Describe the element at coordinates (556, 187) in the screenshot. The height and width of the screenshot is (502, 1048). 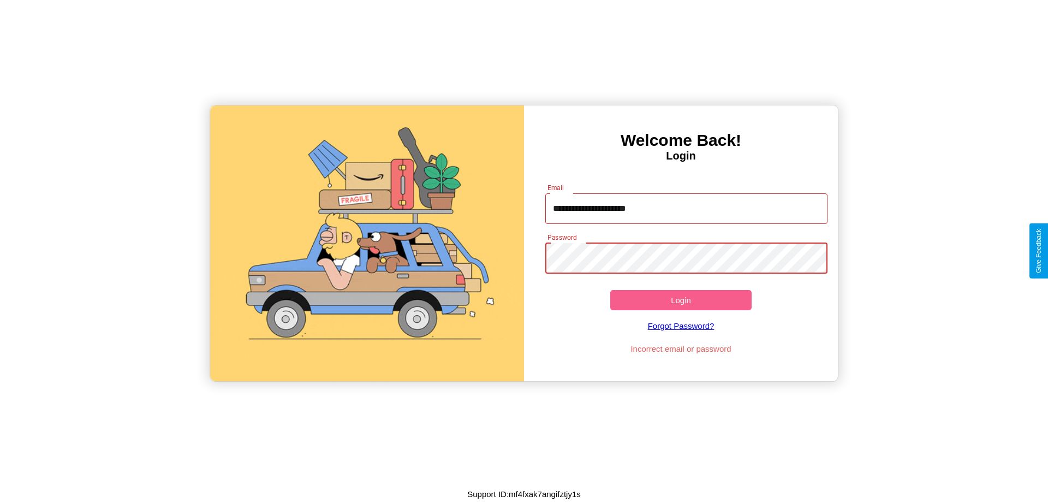
I see `label: Email` at that location.